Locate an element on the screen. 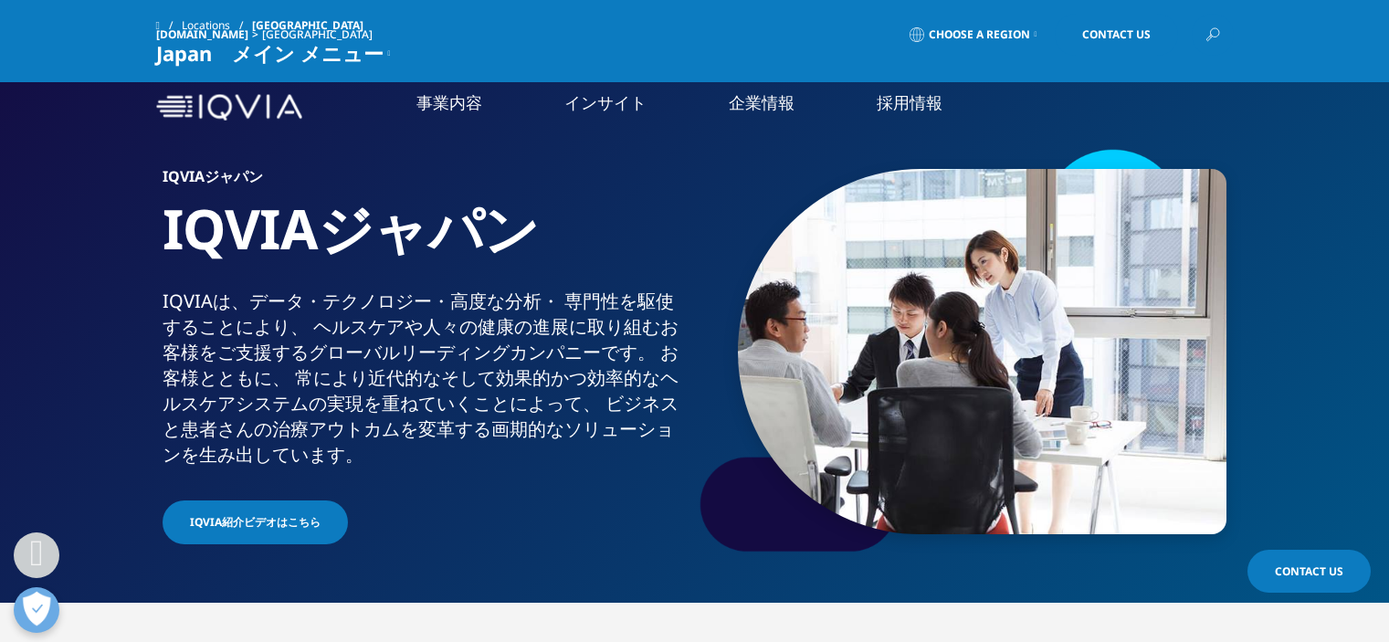  a: IQVIA紹介ビデオはこちら is located at coordinates (255, 522).